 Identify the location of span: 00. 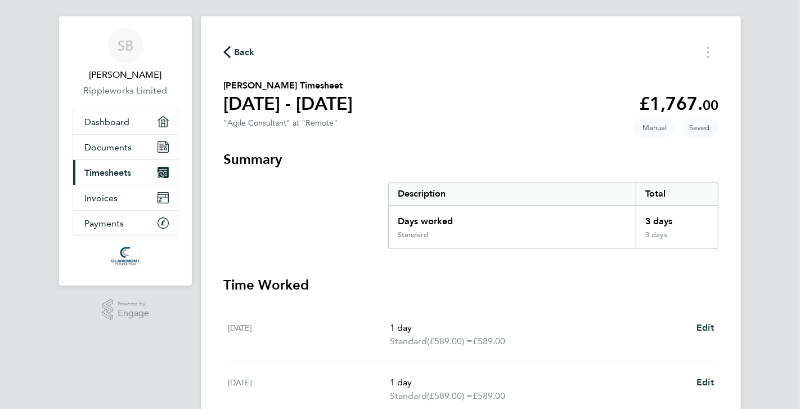
(711, 105).